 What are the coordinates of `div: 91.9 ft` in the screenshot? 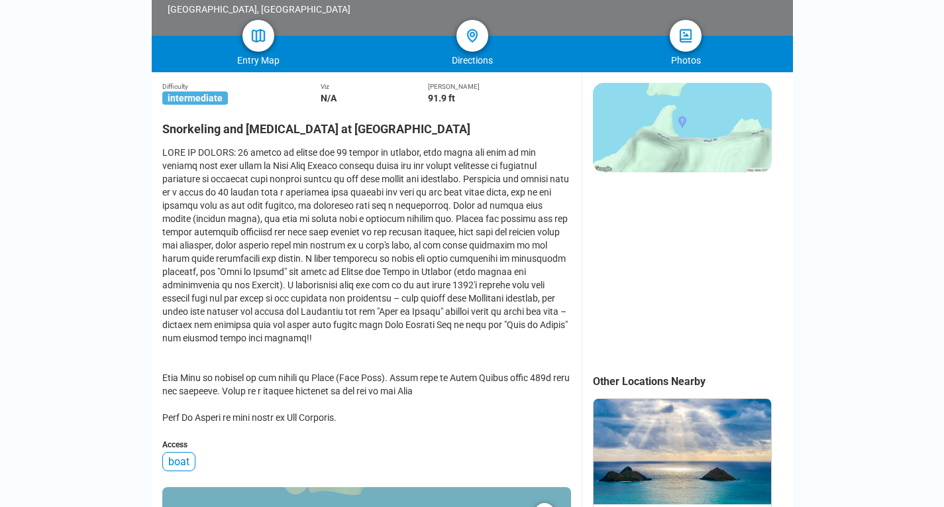 It's located at (499, 98).